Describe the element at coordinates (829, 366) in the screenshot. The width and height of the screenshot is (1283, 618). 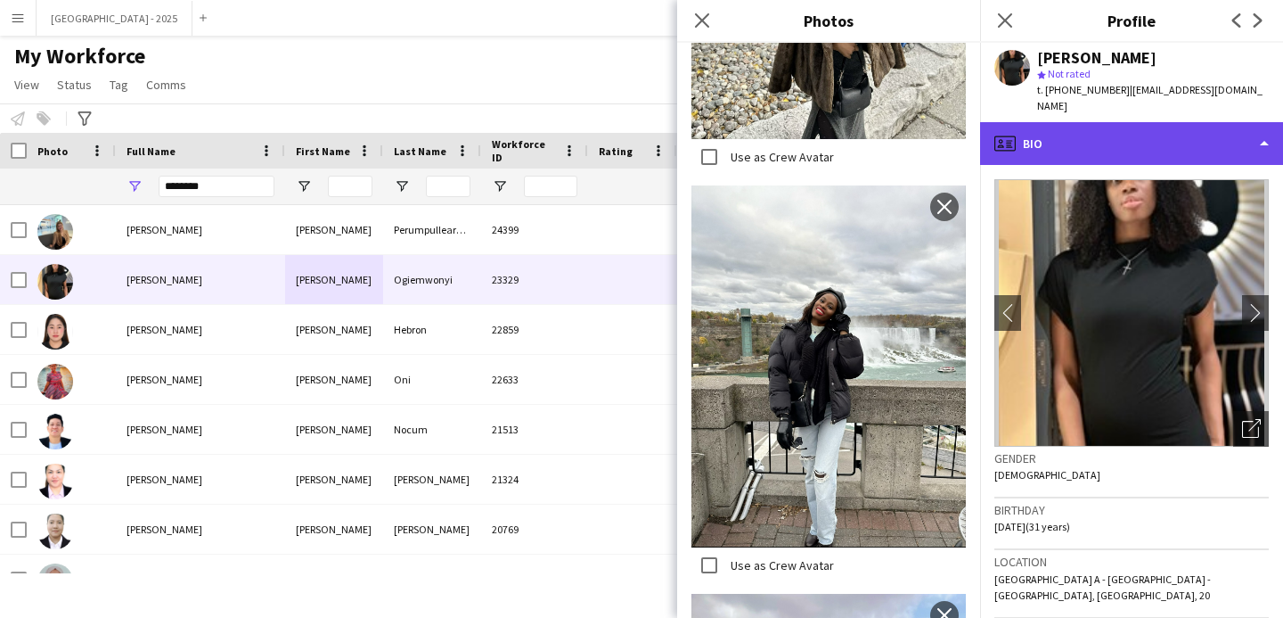
I see `img: Crew photo 1087995` at that location.